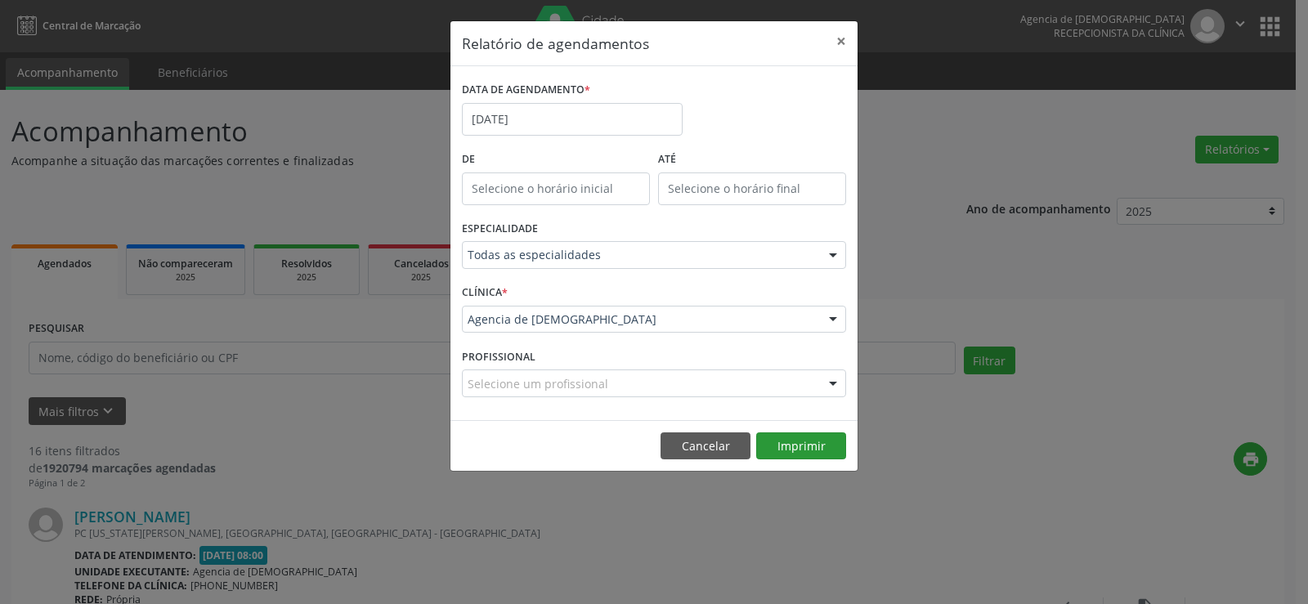  I want to click on label: CLÍNICA, so click(485, 293).